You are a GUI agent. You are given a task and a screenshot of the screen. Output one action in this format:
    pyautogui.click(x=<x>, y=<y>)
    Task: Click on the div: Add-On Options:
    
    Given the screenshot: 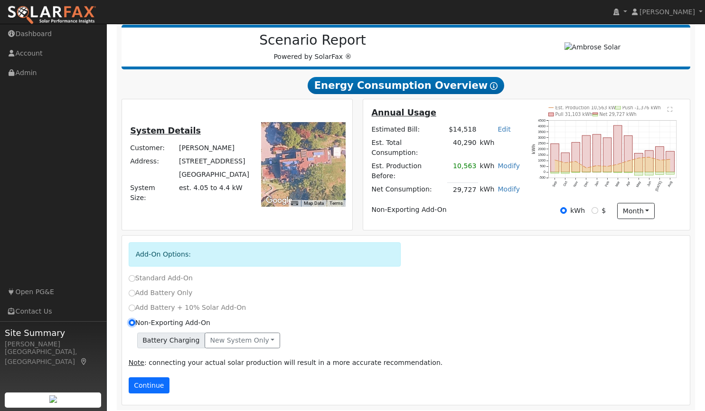 What is the action you would take?
    pyautogui.click(x=265, y=254)
    